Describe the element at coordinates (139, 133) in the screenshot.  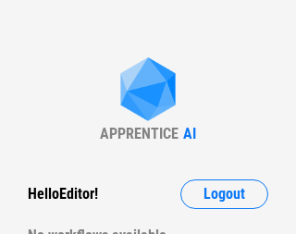
I see `div: APPRENTICE` at that location.